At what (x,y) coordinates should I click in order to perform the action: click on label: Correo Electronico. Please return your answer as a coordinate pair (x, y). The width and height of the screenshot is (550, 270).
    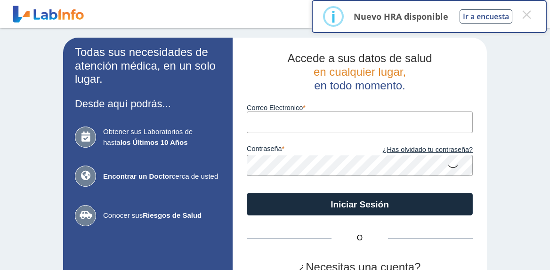
    Looking at the image, I should click on (360, 108).